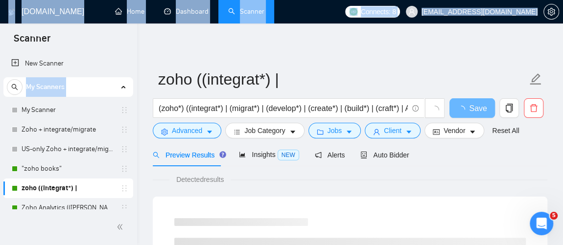 This screenshot has width=563, height=245. Describe the element at coordinates (335, 131) in the screenshot. I see `span: Jobs` at that location.